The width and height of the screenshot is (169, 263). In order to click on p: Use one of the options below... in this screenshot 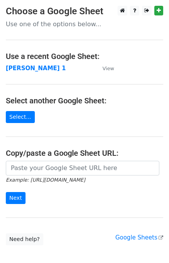, I will do `click(84, 24)`.